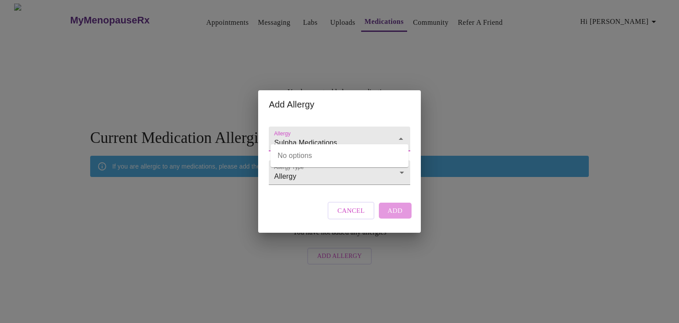 The image size is (679, 323). What do you see at coordinates (351, 210) in the screenshot?
I see `button: Cancel` at bounding box center [351, 210].